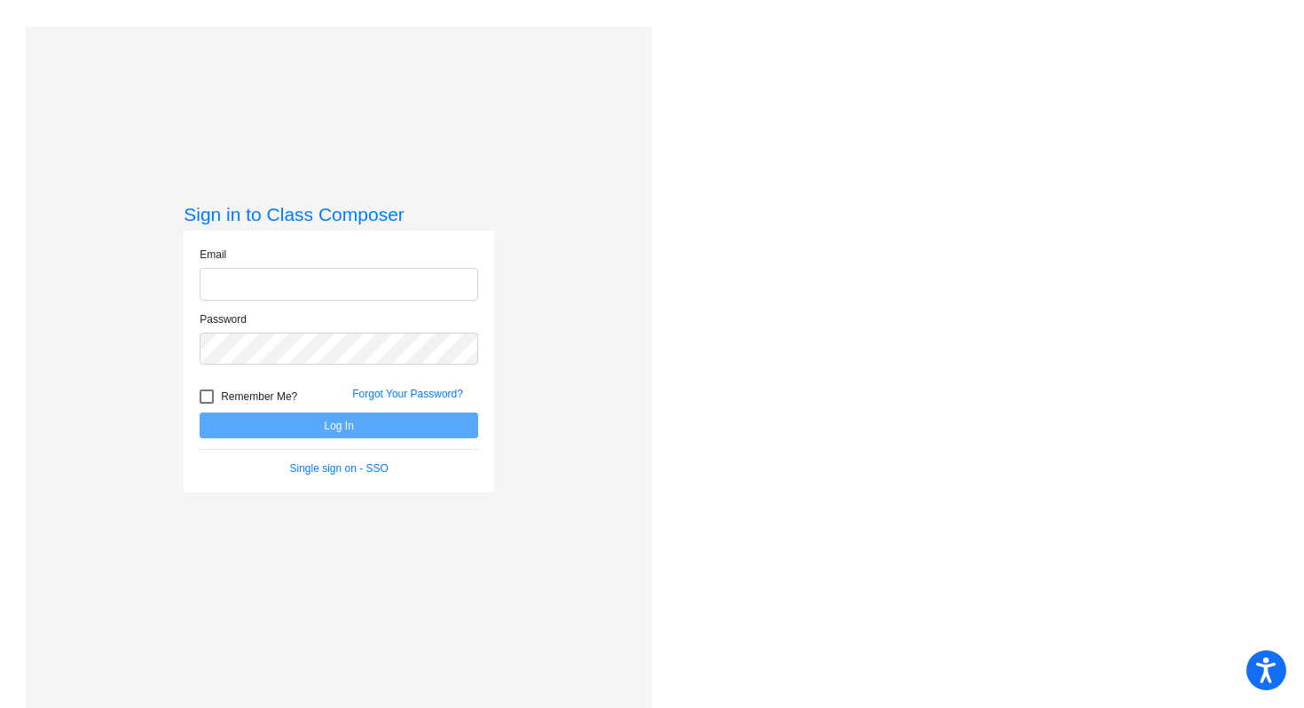 This screenshot has width=1304, height=708. What do you see at coordinates (259, 397) in the screenshot?
I see `span: Remember Me?` at bounding box center [259, 397].